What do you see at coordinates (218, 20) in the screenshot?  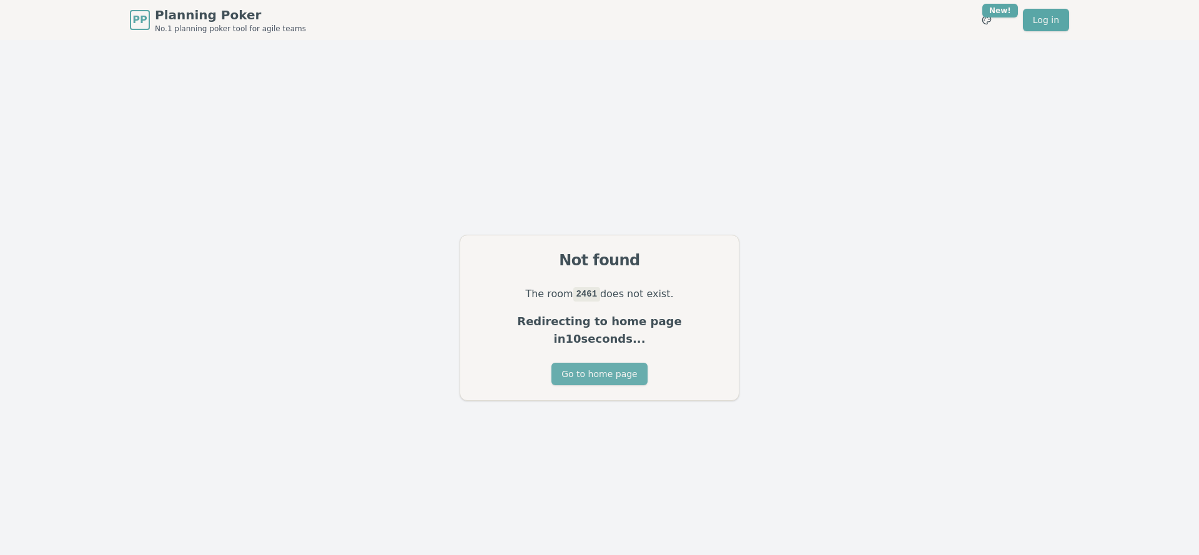 I see `a: PPPlanning PokerNo.1 planning poker tool for agile teams` at bounding box center [218, 20].